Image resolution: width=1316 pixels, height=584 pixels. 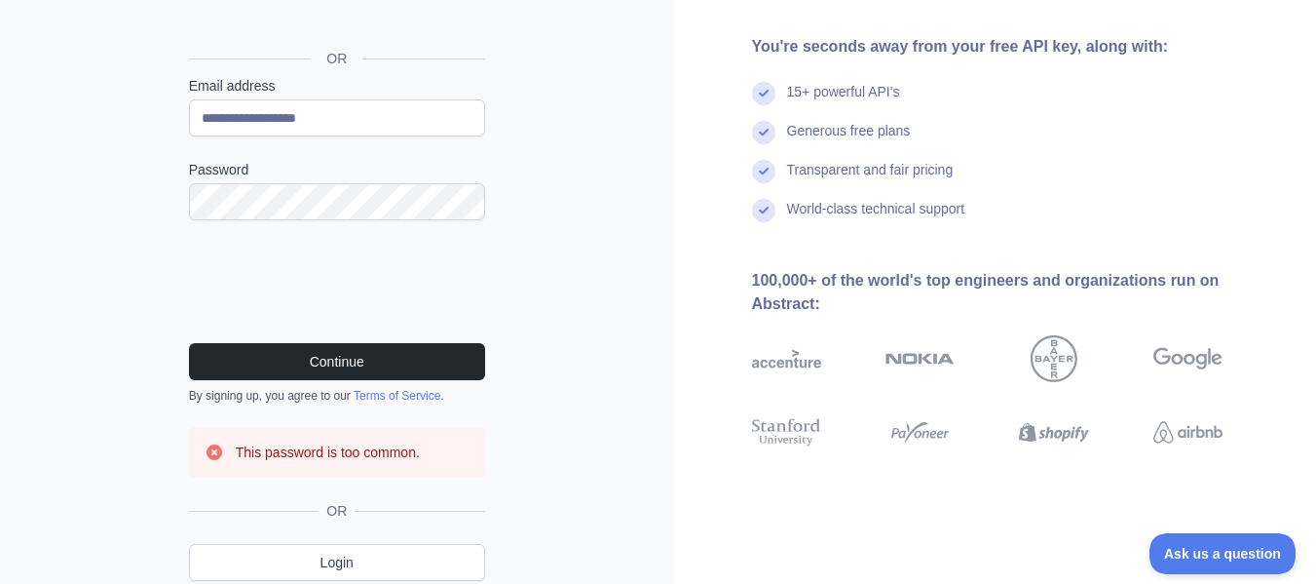 What do you see at coordinates (337, 562) in the screenshot?
I see `a: Login` at bounding box center [337, 562].